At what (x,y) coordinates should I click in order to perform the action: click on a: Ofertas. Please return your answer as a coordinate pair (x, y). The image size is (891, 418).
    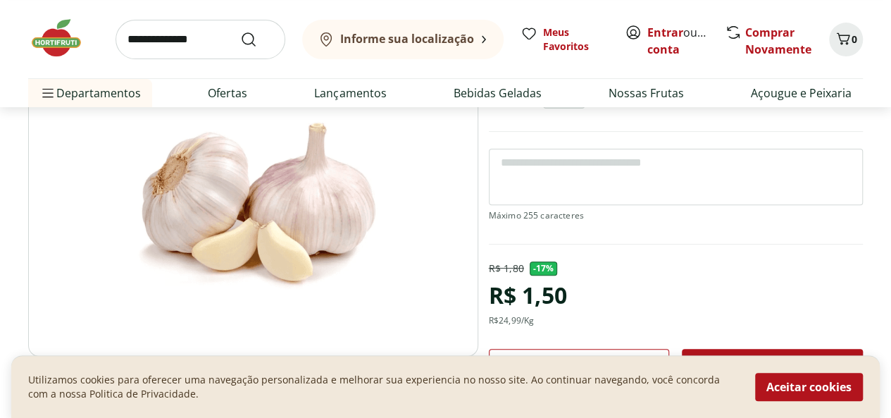
    Looking at the image, I should click on (228, 93).